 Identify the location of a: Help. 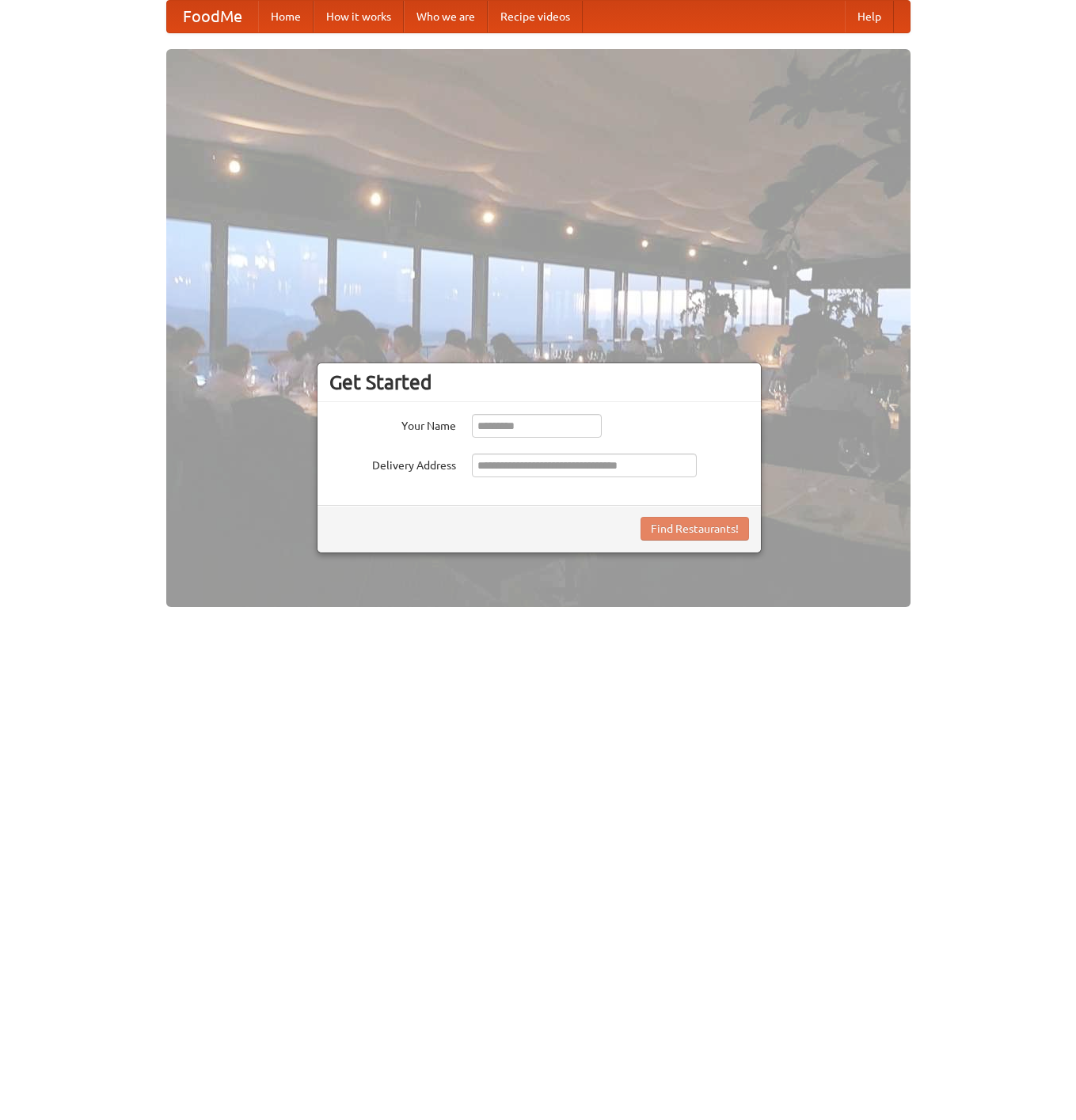
(870, 16).